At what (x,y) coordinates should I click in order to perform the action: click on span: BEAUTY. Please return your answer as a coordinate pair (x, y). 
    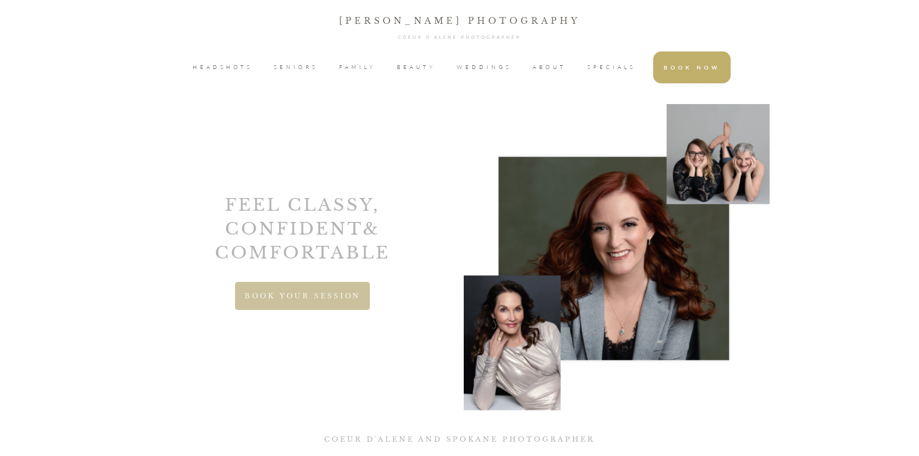
    Looking at the image, I should click on (416, 67).